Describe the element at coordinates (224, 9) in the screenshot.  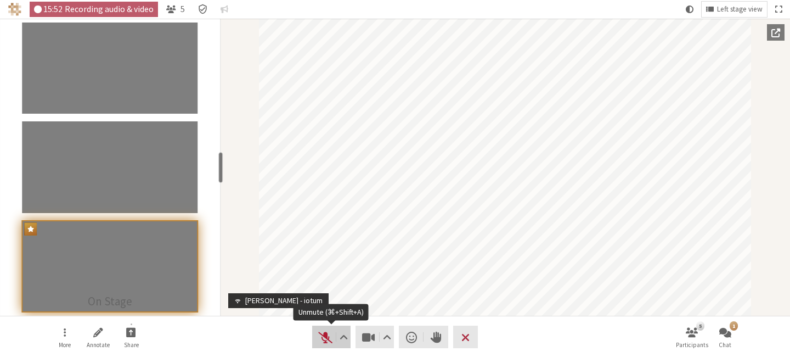
I see `button: Conversation` at that location.